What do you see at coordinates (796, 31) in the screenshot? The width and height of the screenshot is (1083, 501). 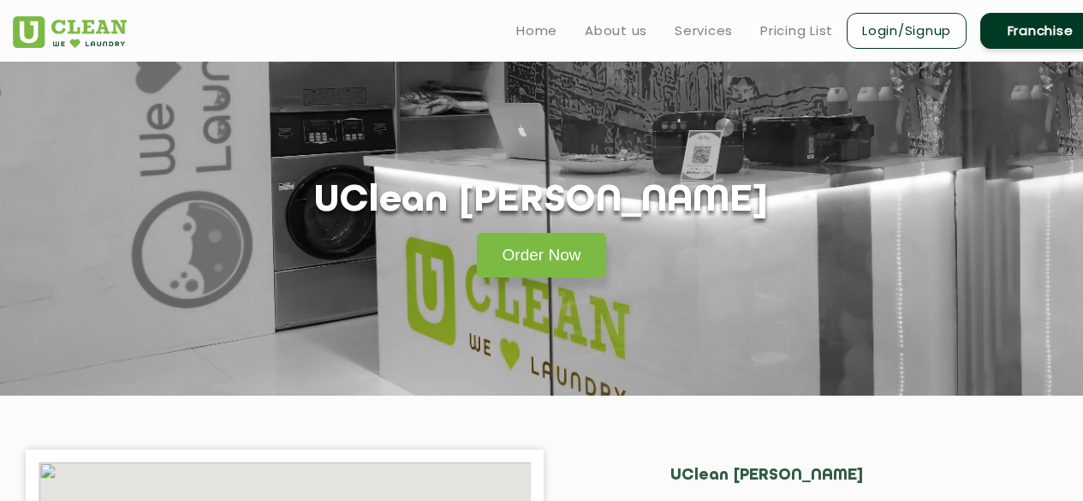 I see `a: Pricing List` at bounding box center [796, 31].